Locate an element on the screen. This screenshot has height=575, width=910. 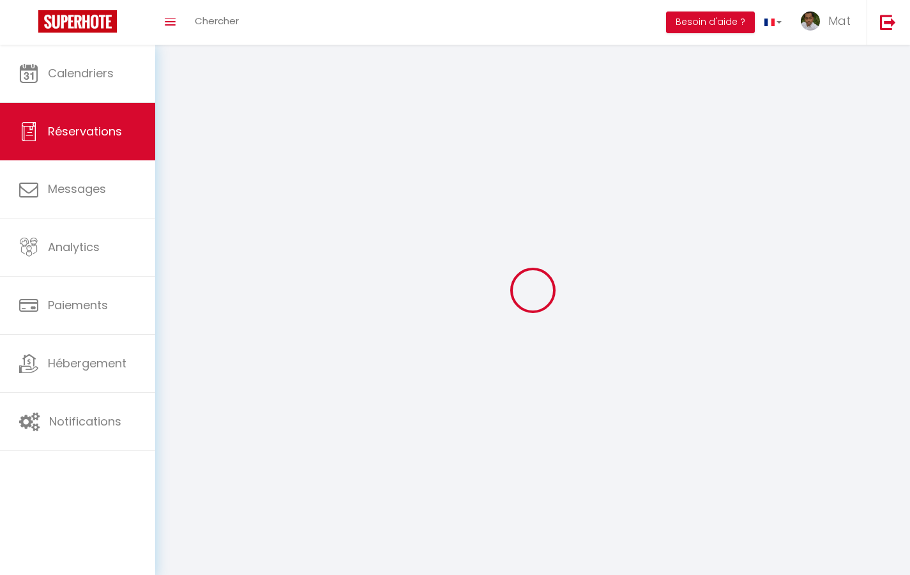
span: Analytics is located at coordinates (73, 247).